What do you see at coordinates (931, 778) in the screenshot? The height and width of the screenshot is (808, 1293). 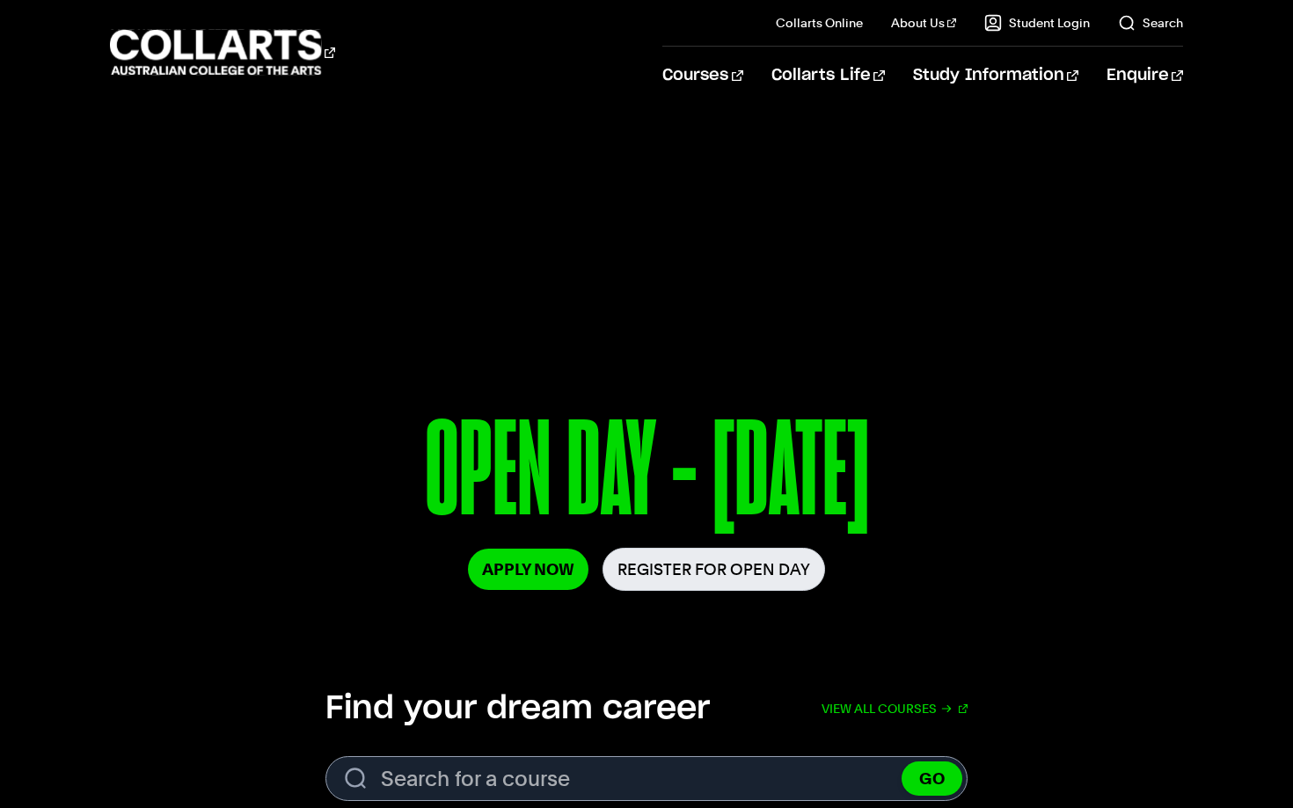 I see `button: GO` at bounding box center [931, 778].